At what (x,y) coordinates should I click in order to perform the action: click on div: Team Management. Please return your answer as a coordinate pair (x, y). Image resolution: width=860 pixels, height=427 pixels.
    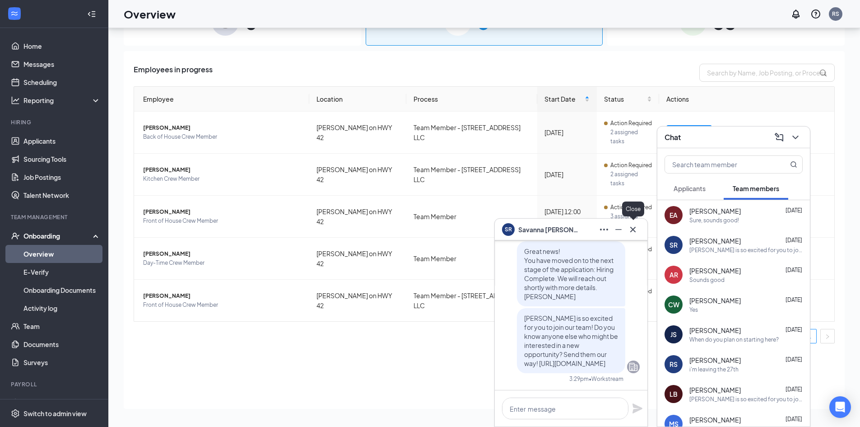
    Looking at the image, I should click on (55, 217).